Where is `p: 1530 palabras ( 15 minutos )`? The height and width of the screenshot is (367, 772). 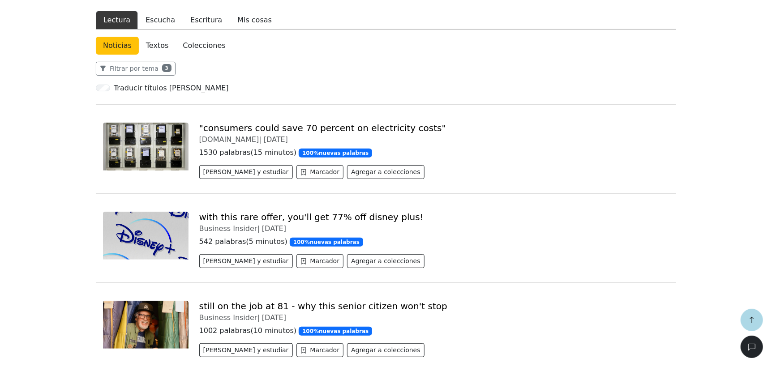
p: 1530 palabras ( 15 minutos ) is located at coordinates (434, 153).